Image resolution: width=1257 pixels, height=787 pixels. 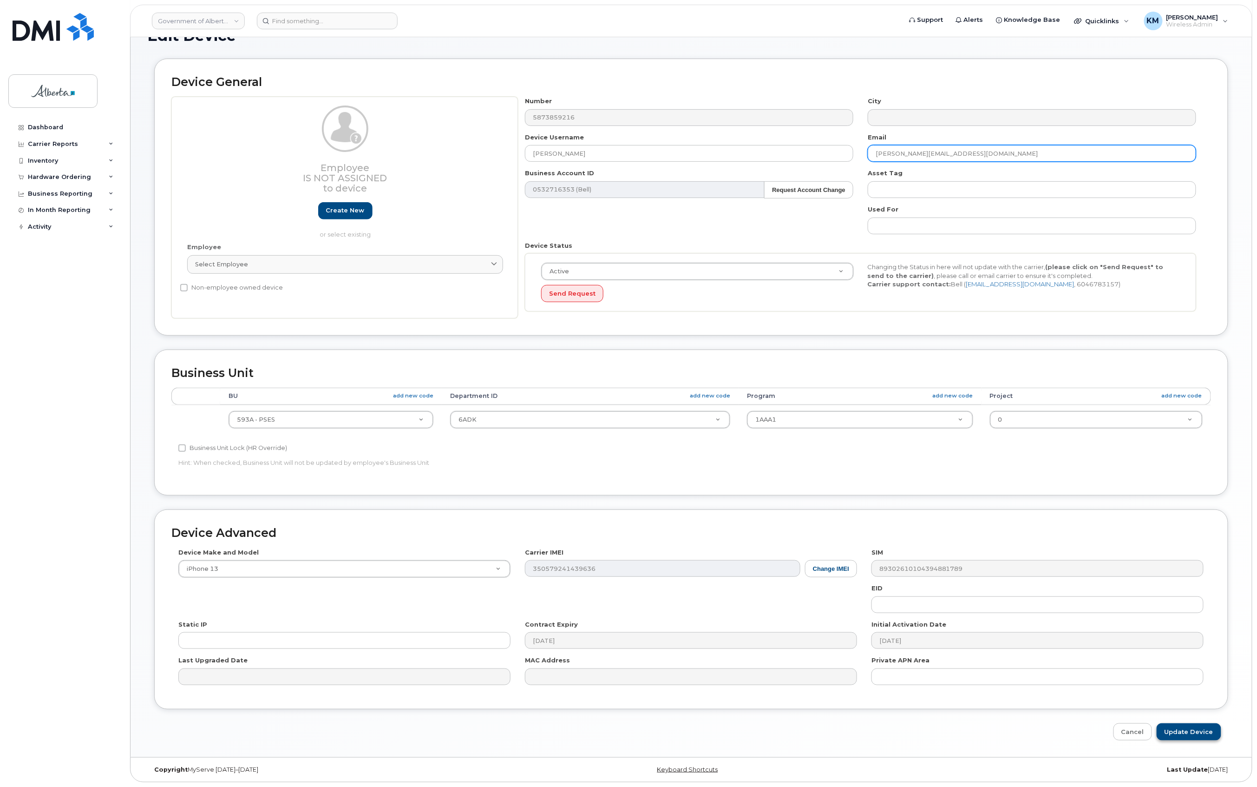 What do you see at coordinates (974, 20) in the screenshot?
I see `span: Alerts` at bounding box center [974, 20].